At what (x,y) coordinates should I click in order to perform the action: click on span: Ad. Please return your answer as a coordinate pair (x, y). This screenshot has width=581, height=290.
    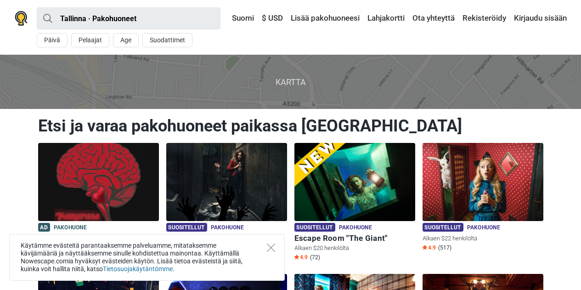
    Looking at the image, I should click on (44, 227).